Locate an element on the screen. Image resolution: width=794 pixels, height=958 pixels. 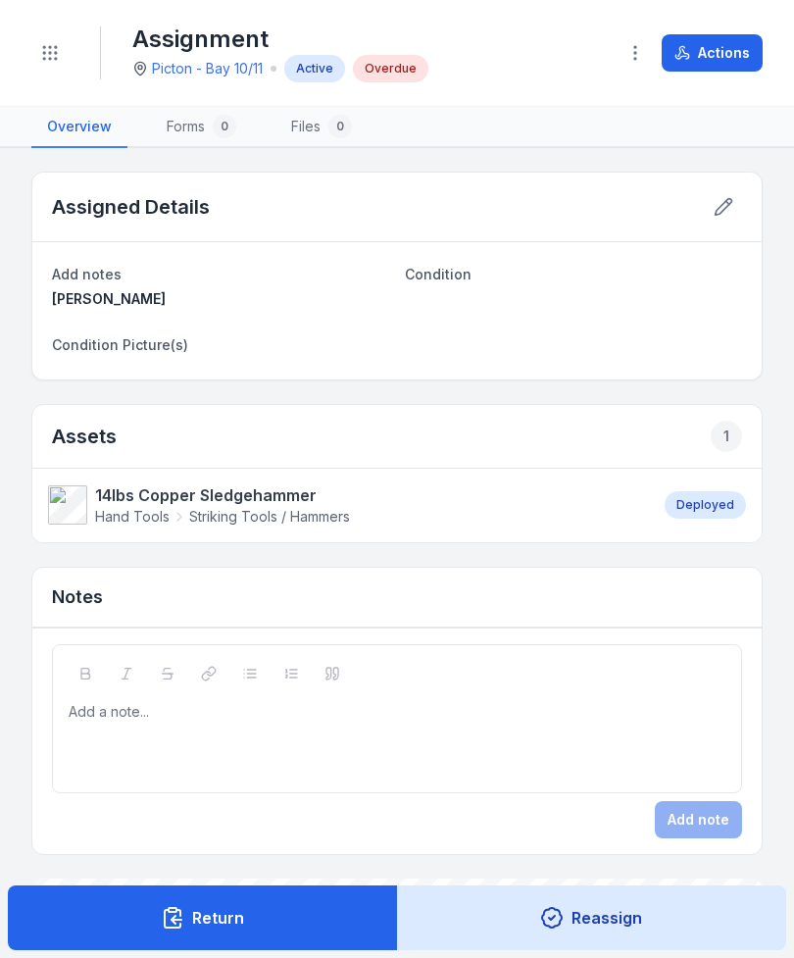
span: Hand Tools is located at coordinates (132, 517).